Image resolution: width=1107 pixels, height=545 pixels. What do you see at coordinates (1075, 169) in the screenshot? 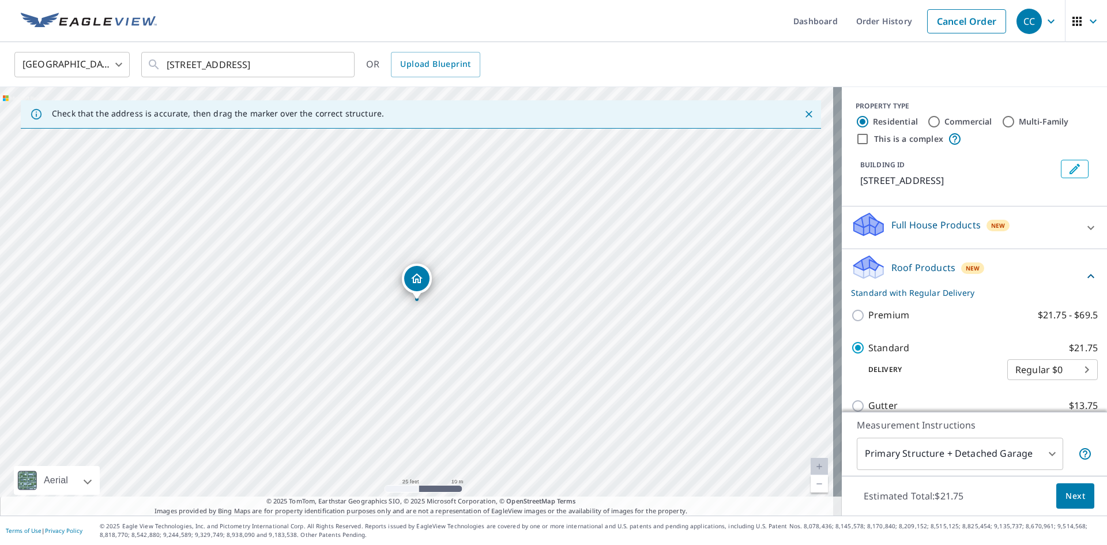
I see `button: Edit building 1` at bounding box center [1075, 169].